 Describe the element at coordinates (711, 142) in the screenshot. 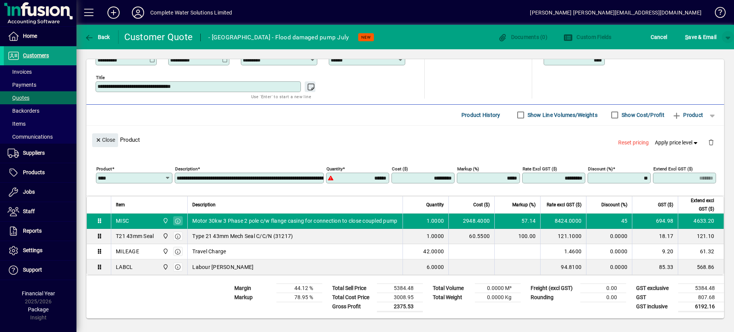

I see `app-page-header-button: Delete` at that location.